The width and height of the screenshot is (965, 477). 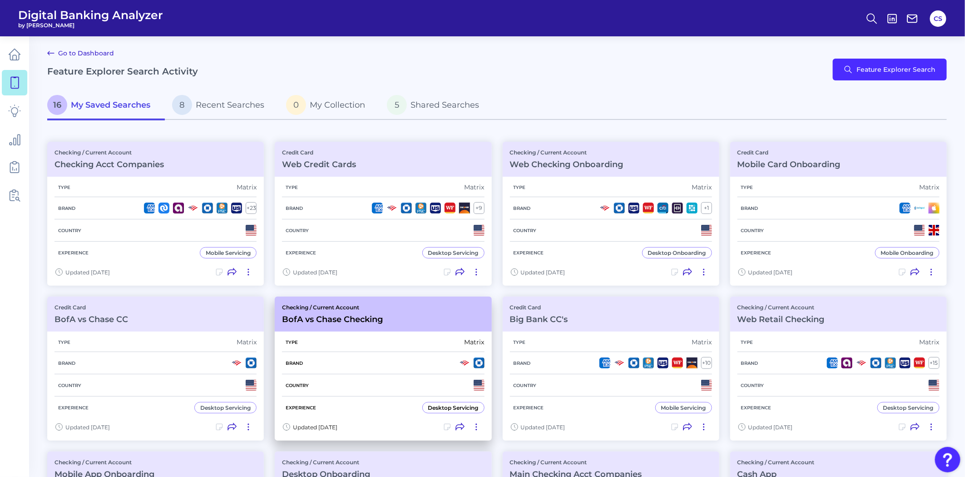 I want to click on h3: Big Bank CC's, so click(x=539, y=319).